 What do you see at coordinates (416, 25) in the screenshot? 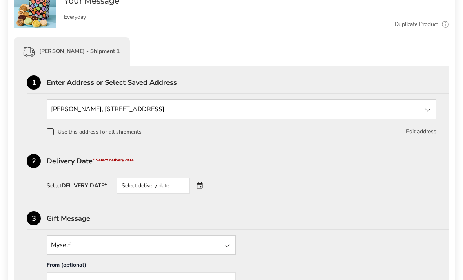
I see `a: Duplicate Product` at bounding box center [416, 25].